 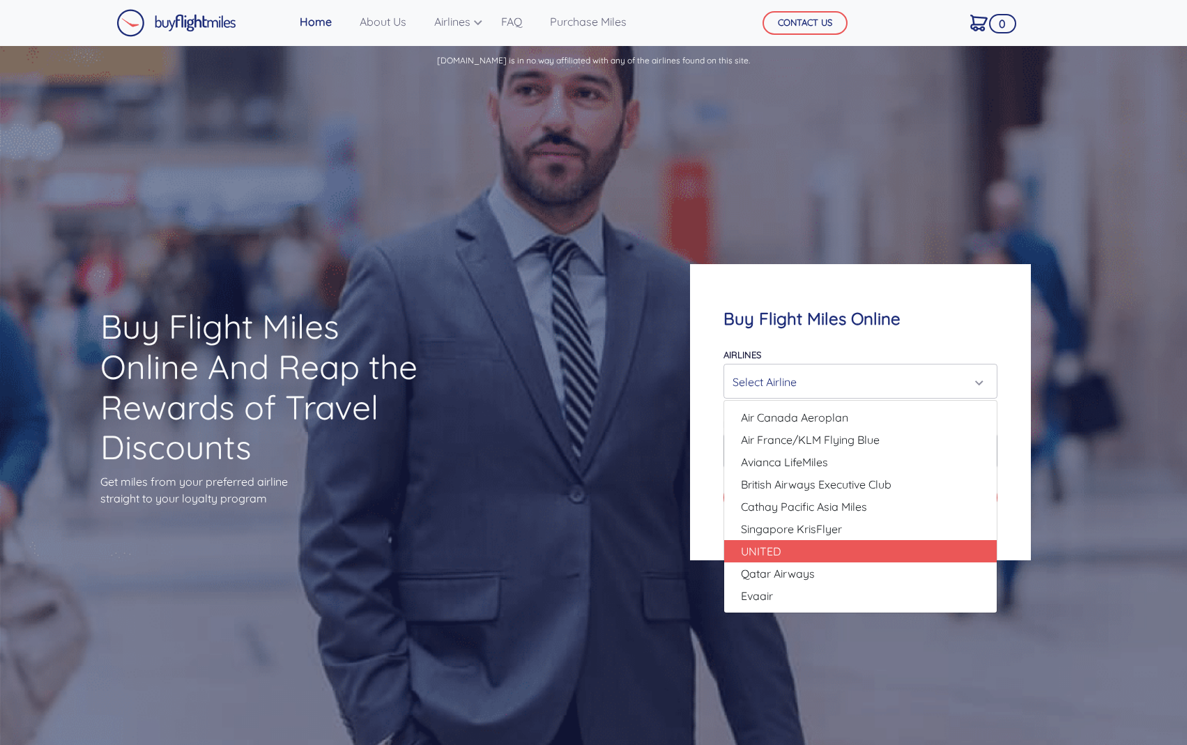 What do you see at coordinates (383, 22) in the screenshot?
I see `a: About Us` at bounding box center [383, 22].